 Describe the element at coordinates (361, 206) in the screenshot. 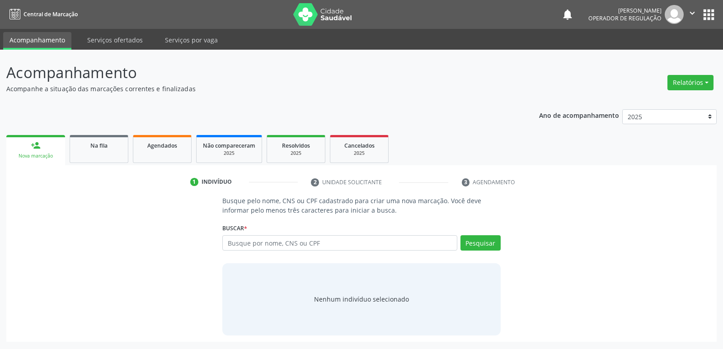

I see `p: Busque pelo nome, CNS ou CPF cadastrado para criar uma nova marcação. Você deve informar pelo men...` at that location.